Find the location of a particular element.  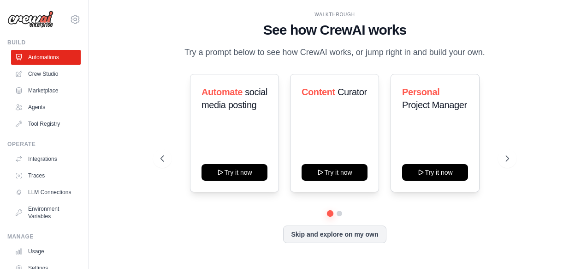

div: WALKTHROUGH is located at coordinates (335, 14).